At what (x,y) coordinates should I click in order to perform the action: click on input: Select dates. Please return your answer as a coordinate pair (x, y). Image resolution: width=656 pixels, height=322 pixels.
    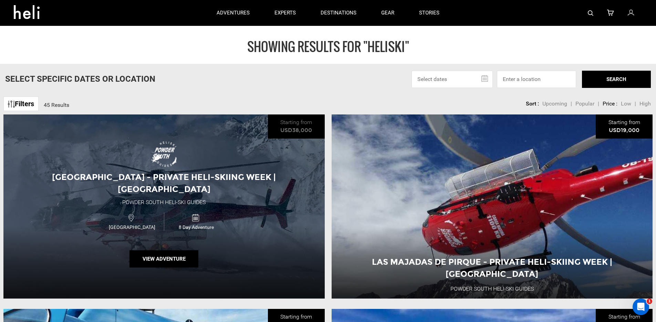
    Looking at the image, I should click on (452, 79).